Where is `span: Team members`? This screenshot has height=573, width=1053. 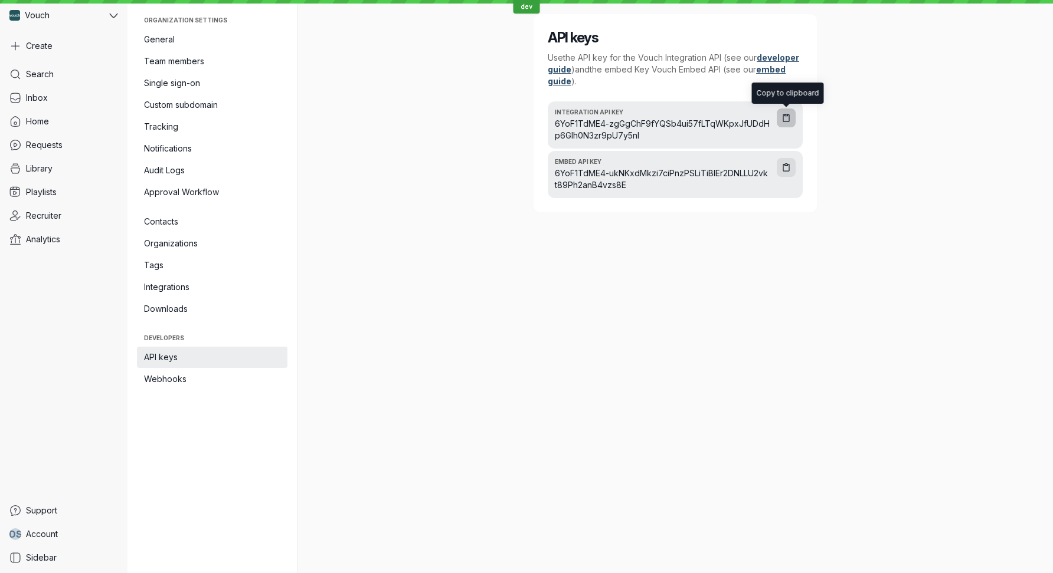
span: Team members is located at coordinates (212, 61).